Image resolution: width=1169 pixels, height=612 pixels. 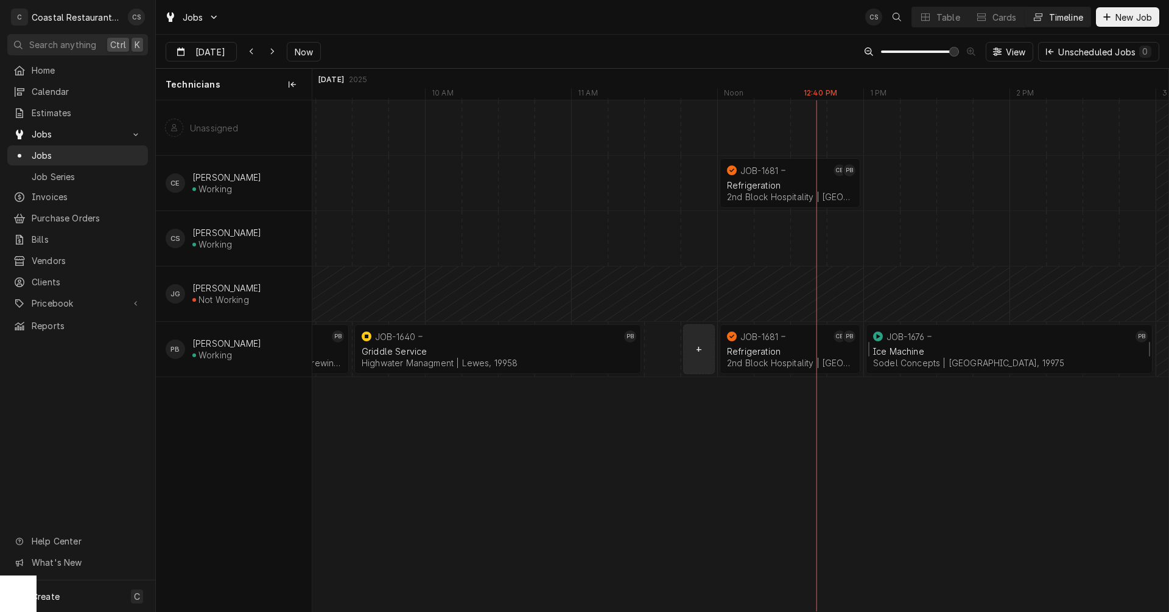 I want to click on button: Now, so click(x=304, y=52).